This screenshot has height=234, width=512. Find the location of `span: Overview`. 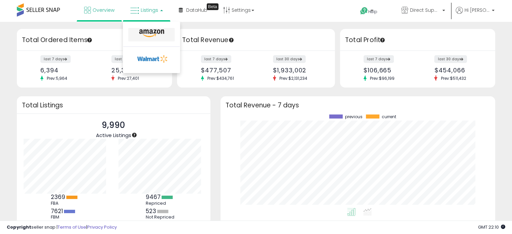

span: Overview is located at coordinates (103, 10).